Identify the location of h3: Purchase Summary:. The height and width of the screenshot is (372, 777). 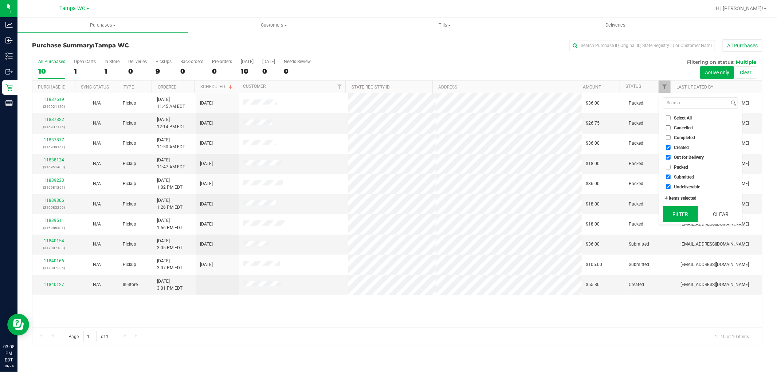
(154, 46).